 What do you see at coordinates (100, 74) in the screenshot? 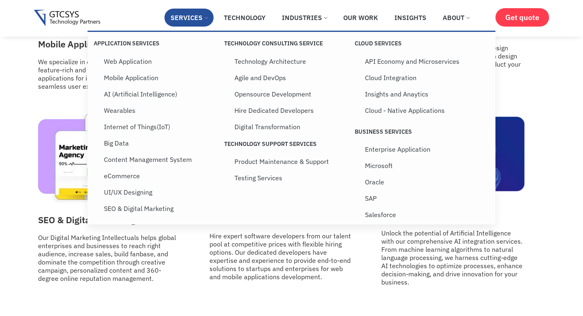
I see `a: We specialize in designing and developing feature-rich and high-performance mobile applications f...` at bounding box center [100, 74].